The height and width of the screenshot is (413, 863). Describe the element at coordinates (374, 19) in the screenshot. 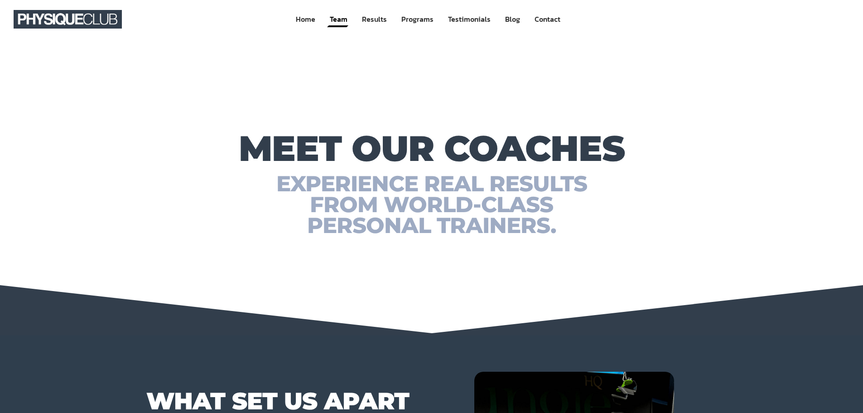

I see `a: Results` at that location.